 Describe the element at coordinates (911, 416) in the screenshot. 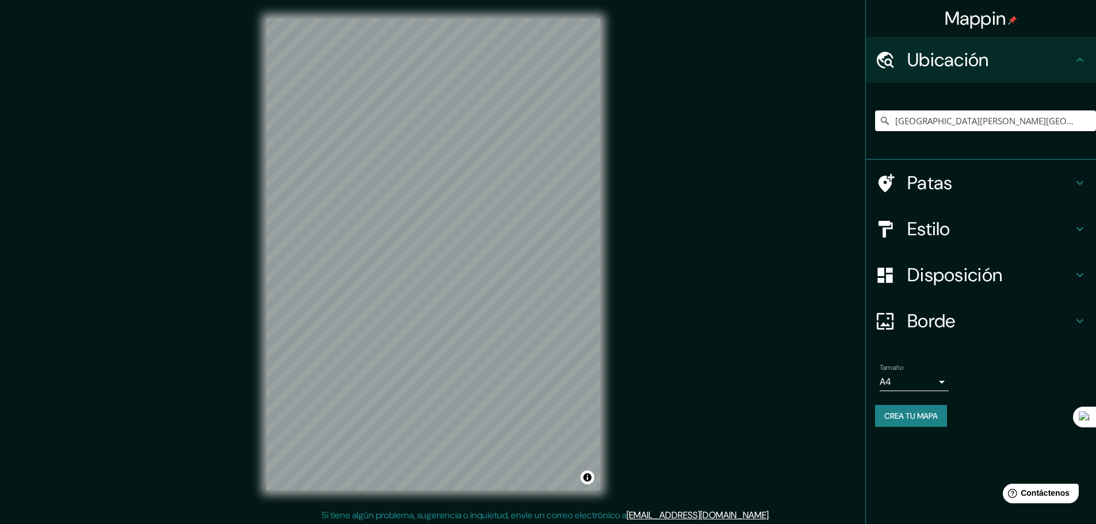

I see `font: Crea tu mapa` at that location.